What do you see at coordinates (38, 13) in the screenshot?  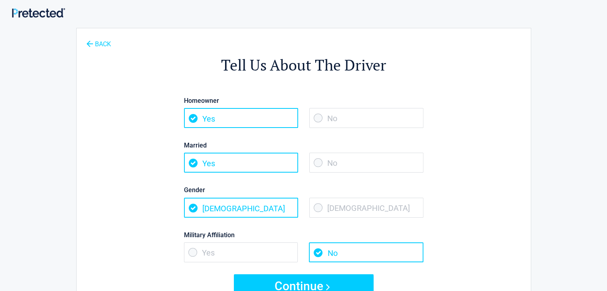 I see `img: Main Logo` at bounding box center [38, 13].